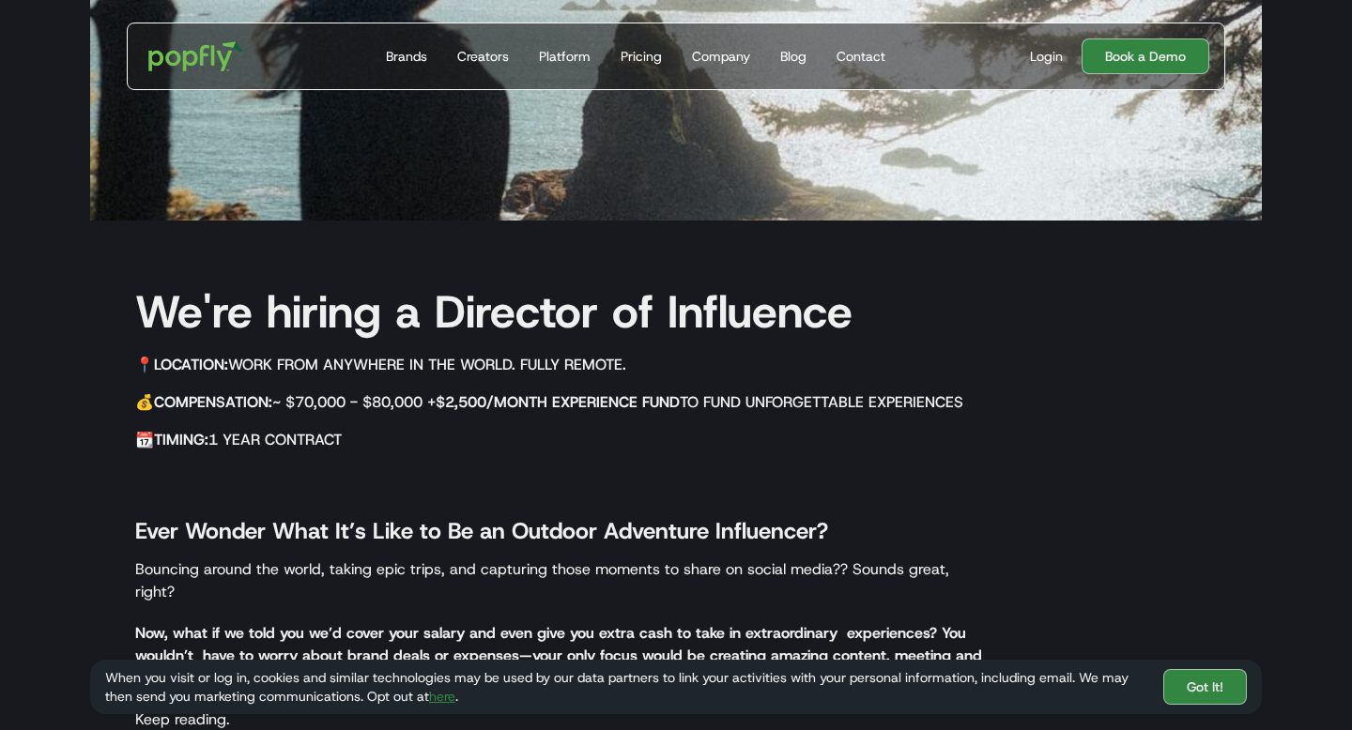 The height and width of the screenshot is (730, 1352). I want to click on div: Login, so click(1046, 56).